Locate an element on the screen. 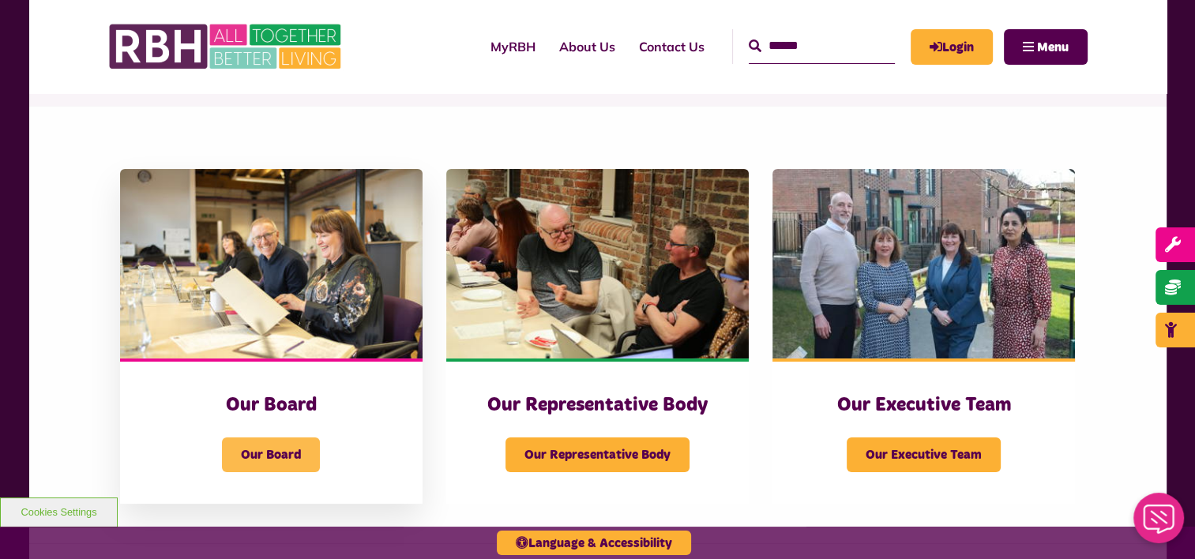 This screenshot has height=559, width=1195. span: Menu is located at coordinates (1053, 47).